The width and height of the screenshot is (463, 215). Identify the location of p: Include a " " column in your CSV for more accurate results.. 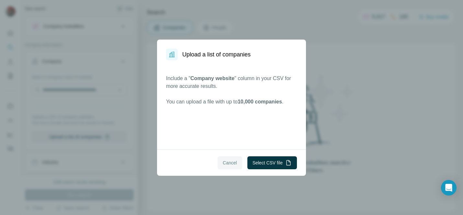
(232, 82).